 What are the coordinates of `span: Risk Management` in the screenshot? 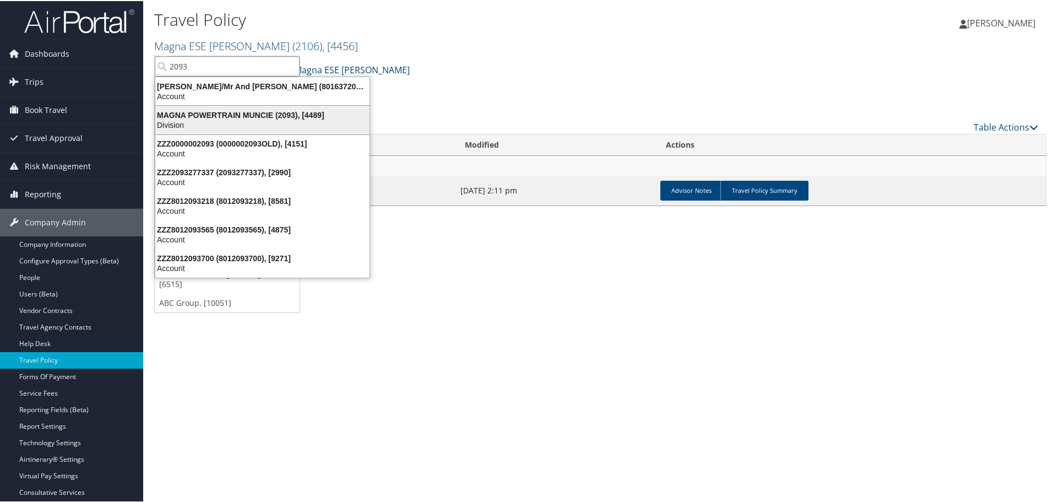 It's located at (58, 165).